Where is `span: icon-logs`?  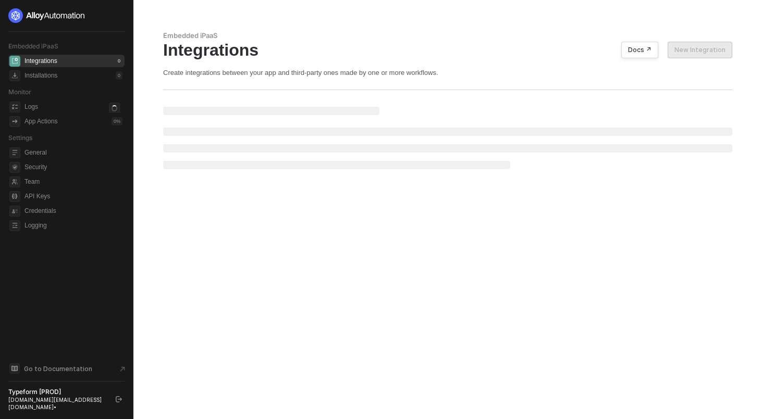
span: icon-logs is located at coordinates (15, 107).